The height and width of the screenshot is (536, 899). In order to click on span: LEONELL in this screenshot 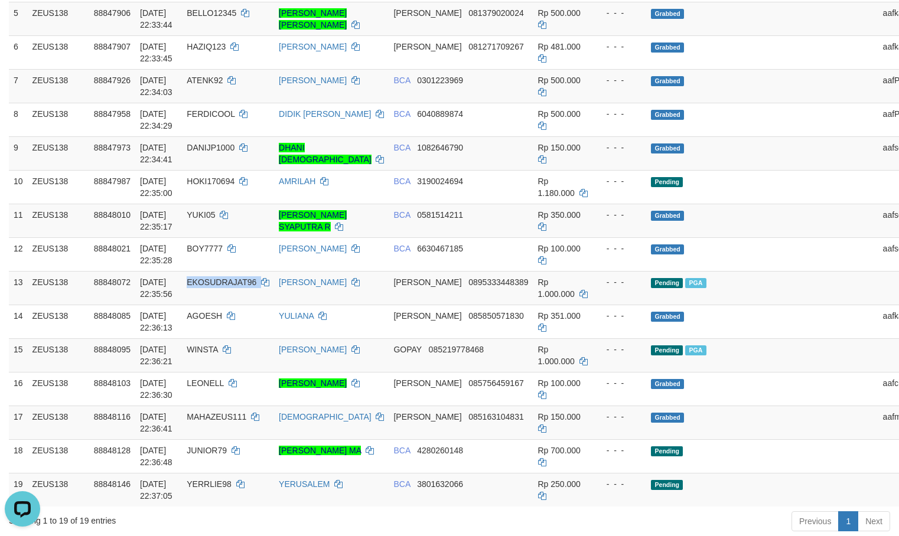, I will do `click(205, 383)`.